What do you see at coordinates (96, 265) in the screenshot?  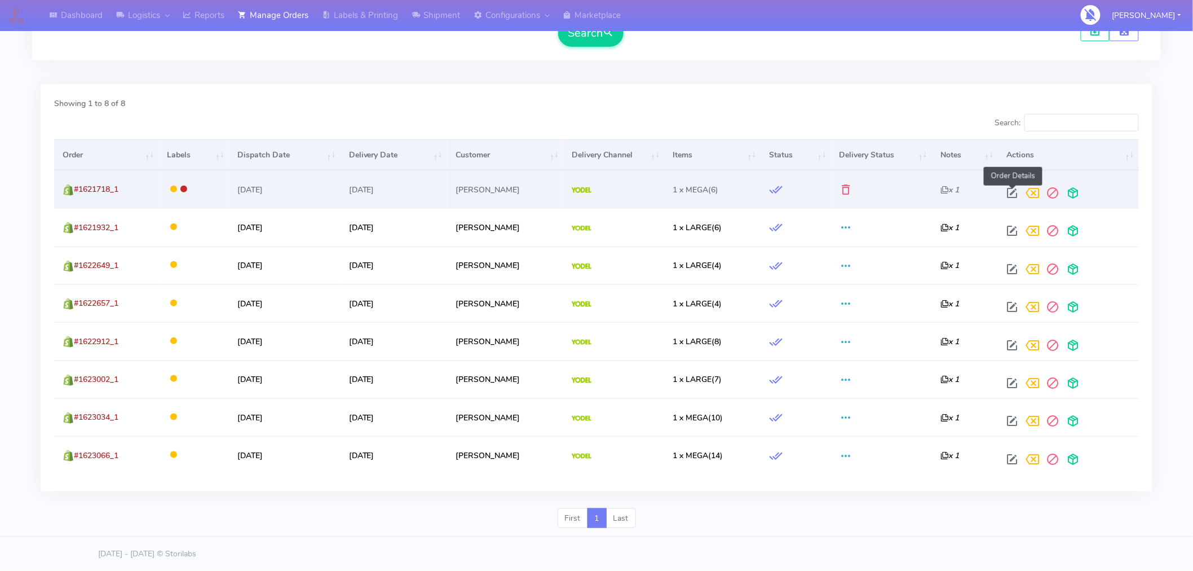 I see `span: #1622649_1` at bounding box center [96, 265].